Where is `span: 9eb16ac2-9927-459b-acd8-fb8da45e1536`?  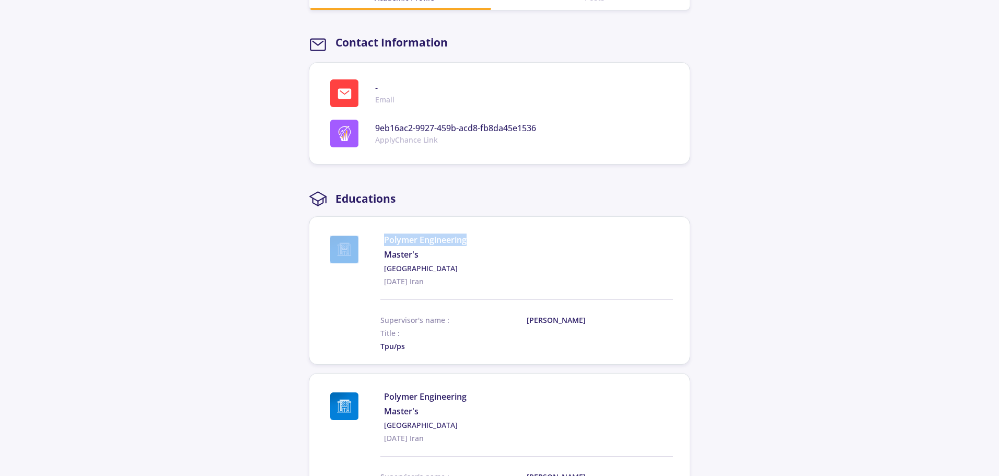 span: 9eb16ac2-9927-459b-acd8-fb8da45e1536 is located at coordinates (456, 128).